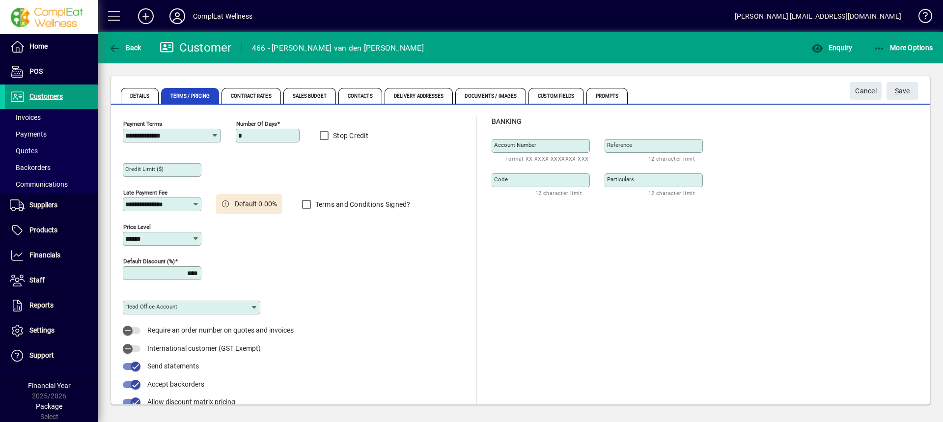 The height and width of the screenshot is (422, 943). What do you see at coordinates (547, 158) in the screenshot?
I see `mat-hint: Format XX-XXXX-XXXXXXX-XXX` at bounding box center [547, 158].